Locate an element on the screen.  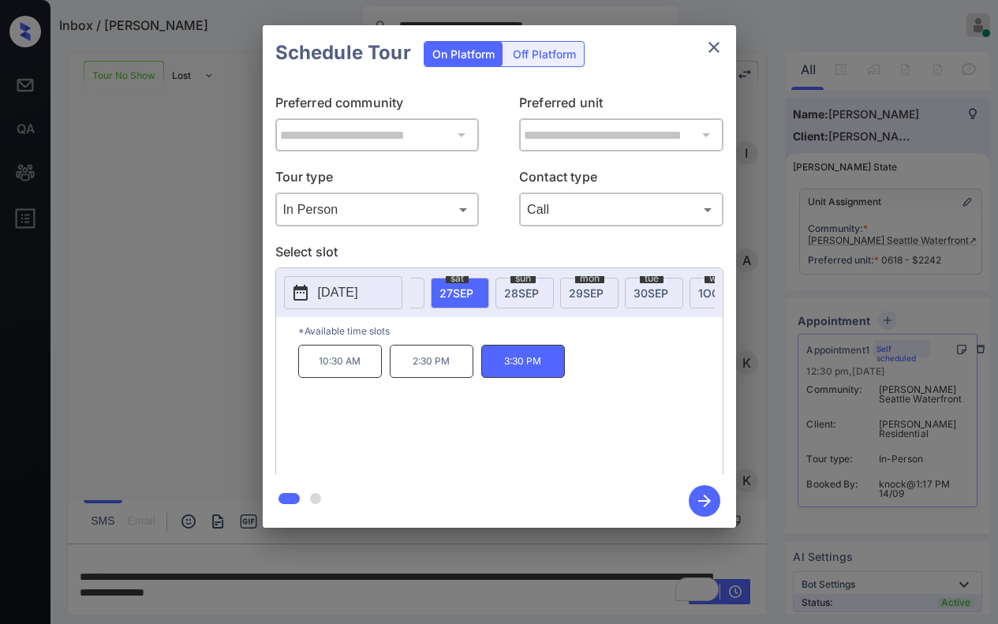
h2: Schedule Tour is located at coordinates (343, 53).